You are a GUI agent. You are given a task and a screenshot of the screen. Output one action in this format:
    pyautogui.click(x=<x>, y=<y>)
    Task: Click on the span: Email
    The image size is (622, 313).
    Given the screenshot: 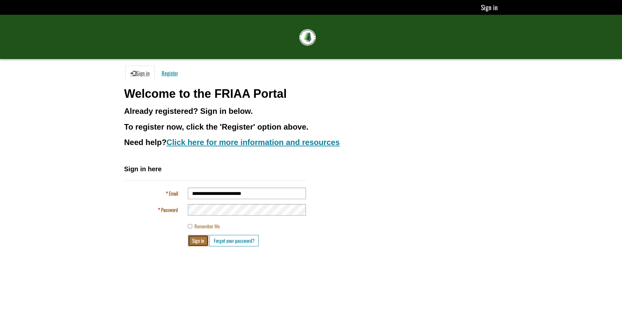 What is the action you would take?
    pyautogui.click(x=173, y=193)
    